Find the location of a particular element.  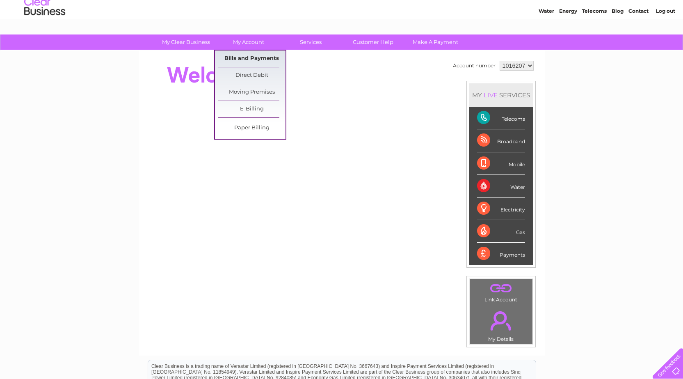

div: LIVE is located at coordinates (490, 95).